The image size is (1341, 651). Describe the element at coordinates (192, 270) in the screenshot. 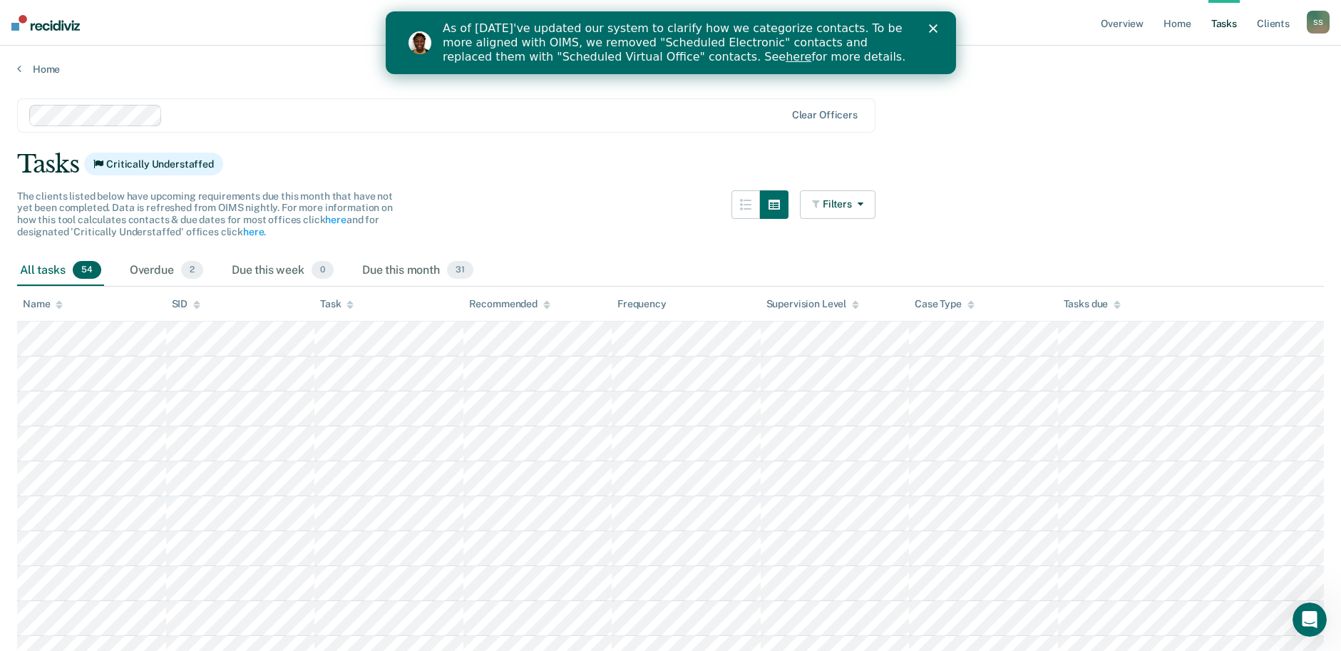

I see `span: 2` at that location.